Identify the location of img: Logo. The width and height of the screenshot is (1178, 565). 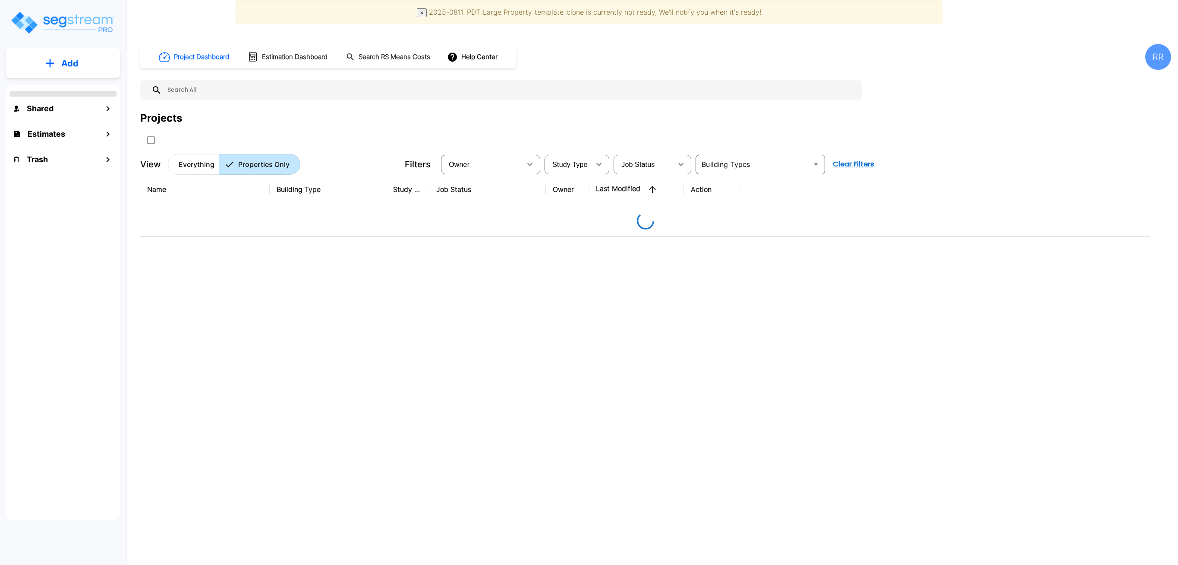
(63, 22).